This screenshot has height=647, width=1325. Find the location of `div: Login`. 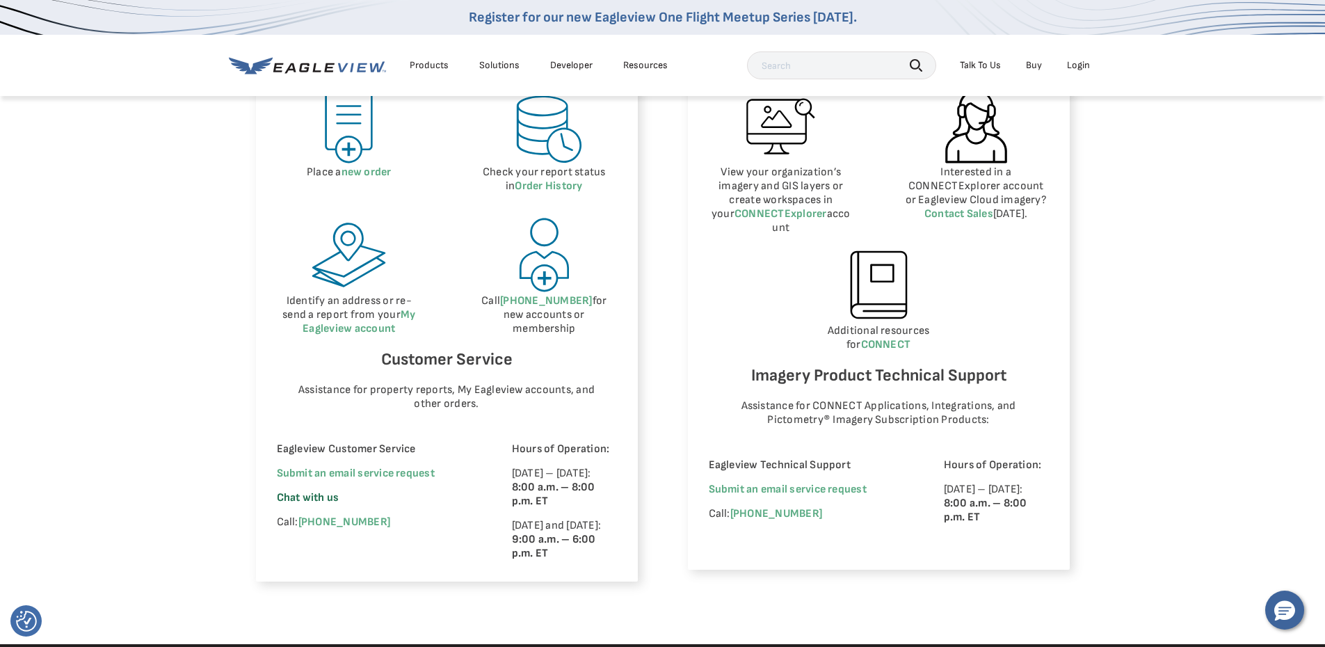

div: Login is located at coordinates (1078, 65).